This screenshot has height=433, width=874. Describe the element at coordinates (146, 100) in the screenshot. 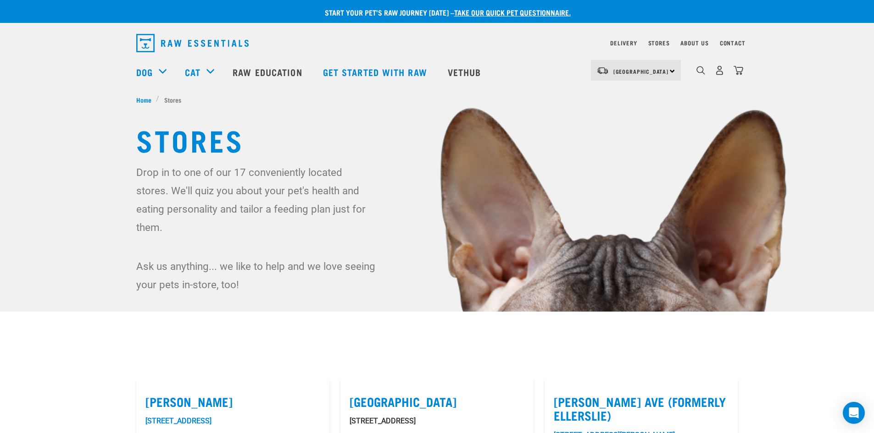

I see `a: Home` at that location.